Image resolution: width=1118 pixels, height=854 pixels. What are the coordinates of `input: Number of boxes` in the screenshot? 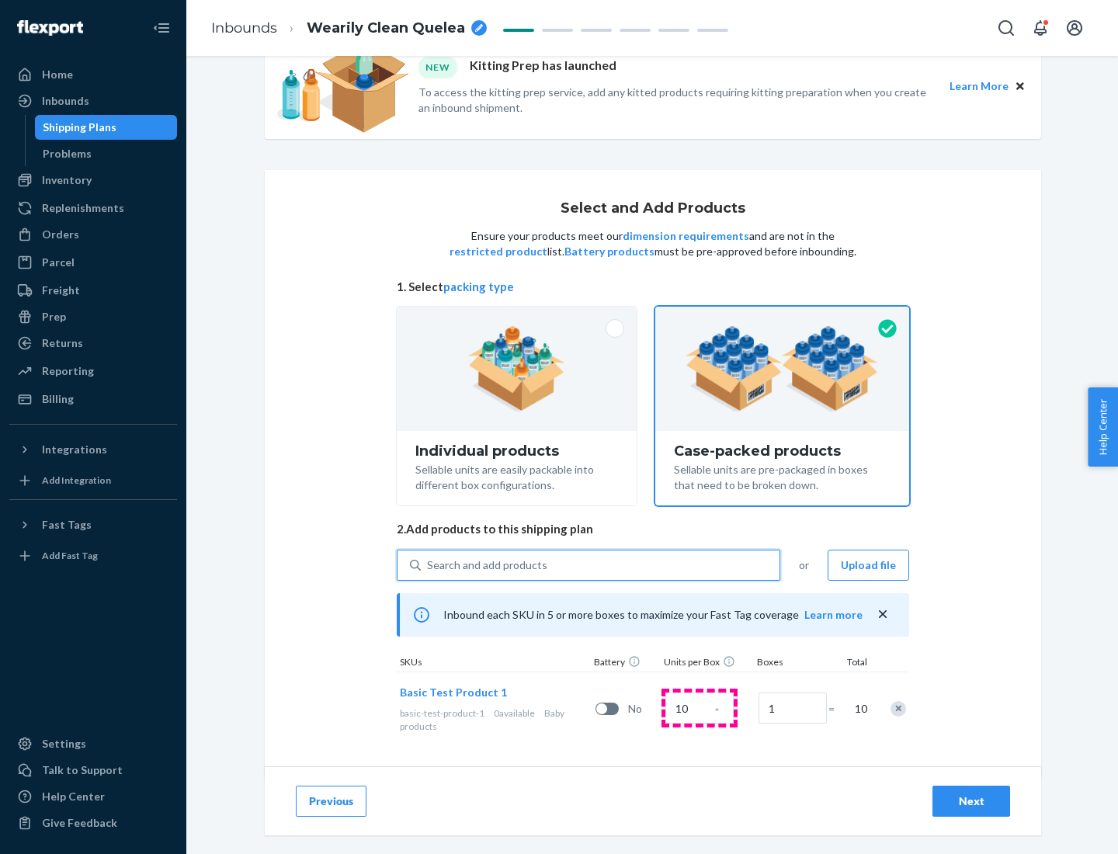 It's located at (793, 708).